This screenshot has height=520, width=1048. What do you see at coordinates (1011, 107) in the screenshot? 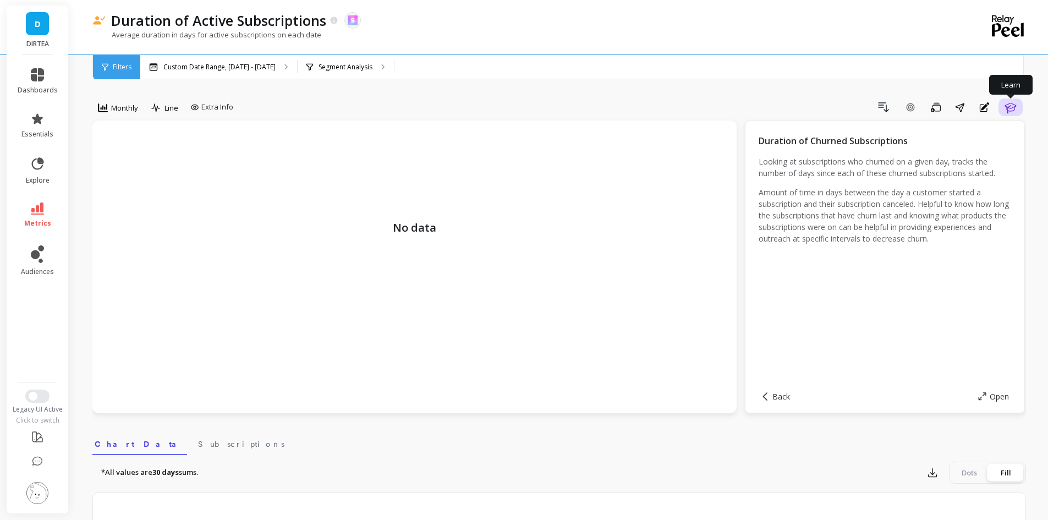
I see `button: Learn` at bounding box center [1011, 107].